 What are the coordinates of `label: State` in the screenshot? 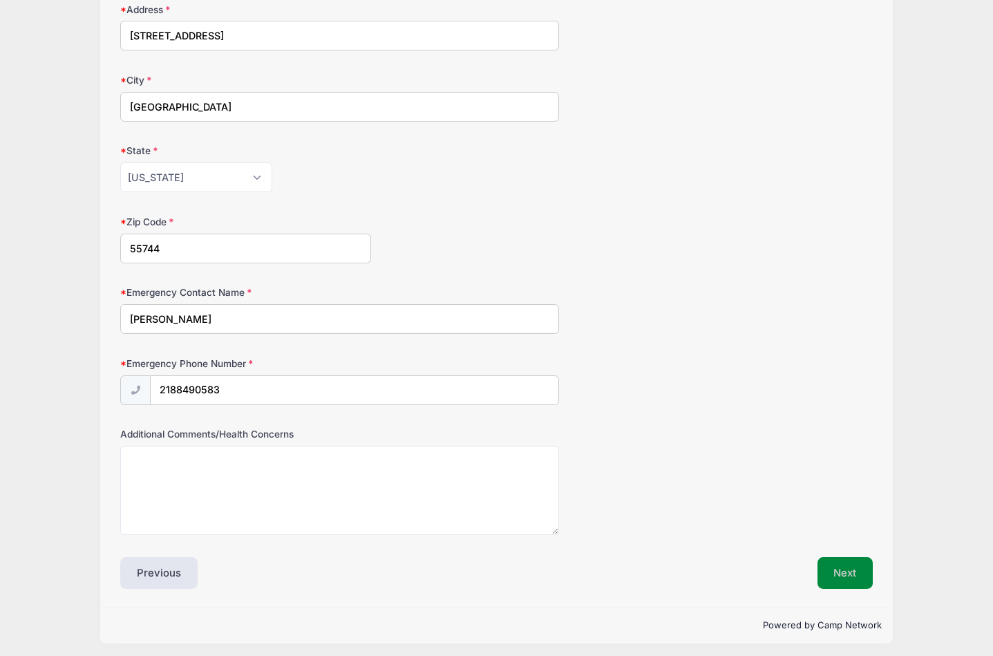 It's located at (245, 151).